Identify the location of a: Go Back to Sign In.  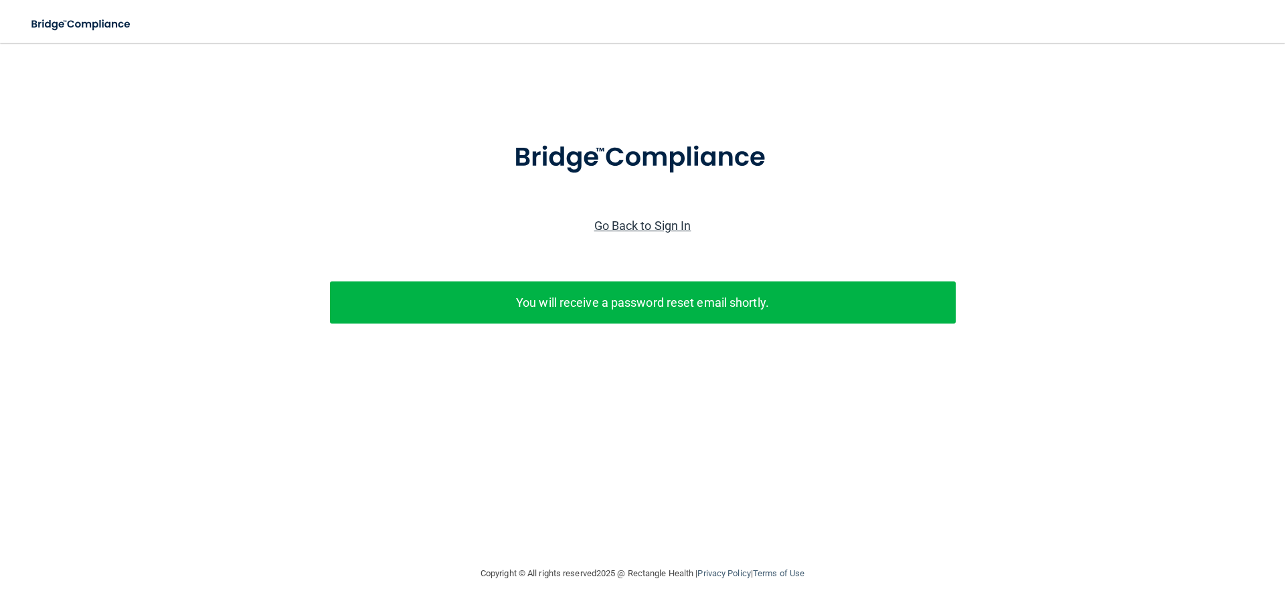
(642, 225).